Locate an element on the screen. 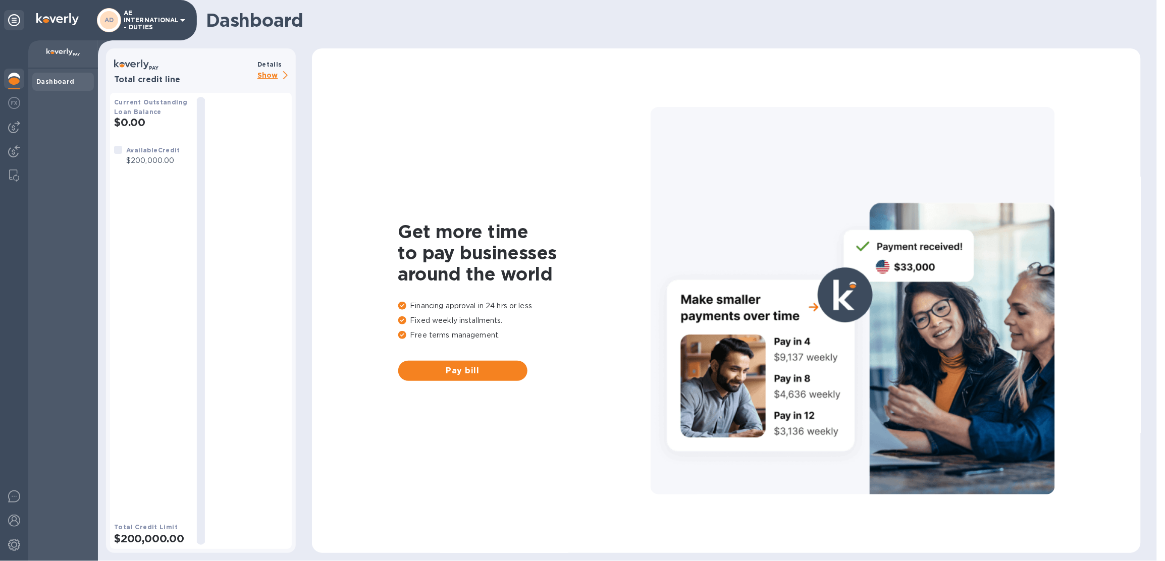 Image resolution: width=1165 pixels, height=561 pixels. p: Financing approval in 24 hrs or less. is located at coordinates (524, 306).